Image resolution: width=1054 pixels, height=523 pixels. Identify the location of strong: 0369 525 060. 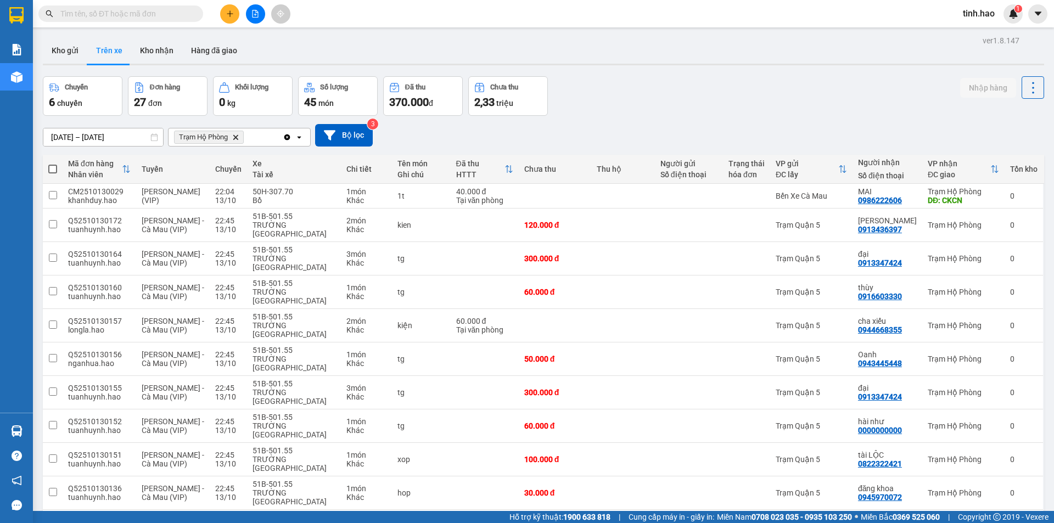
(916, 517).